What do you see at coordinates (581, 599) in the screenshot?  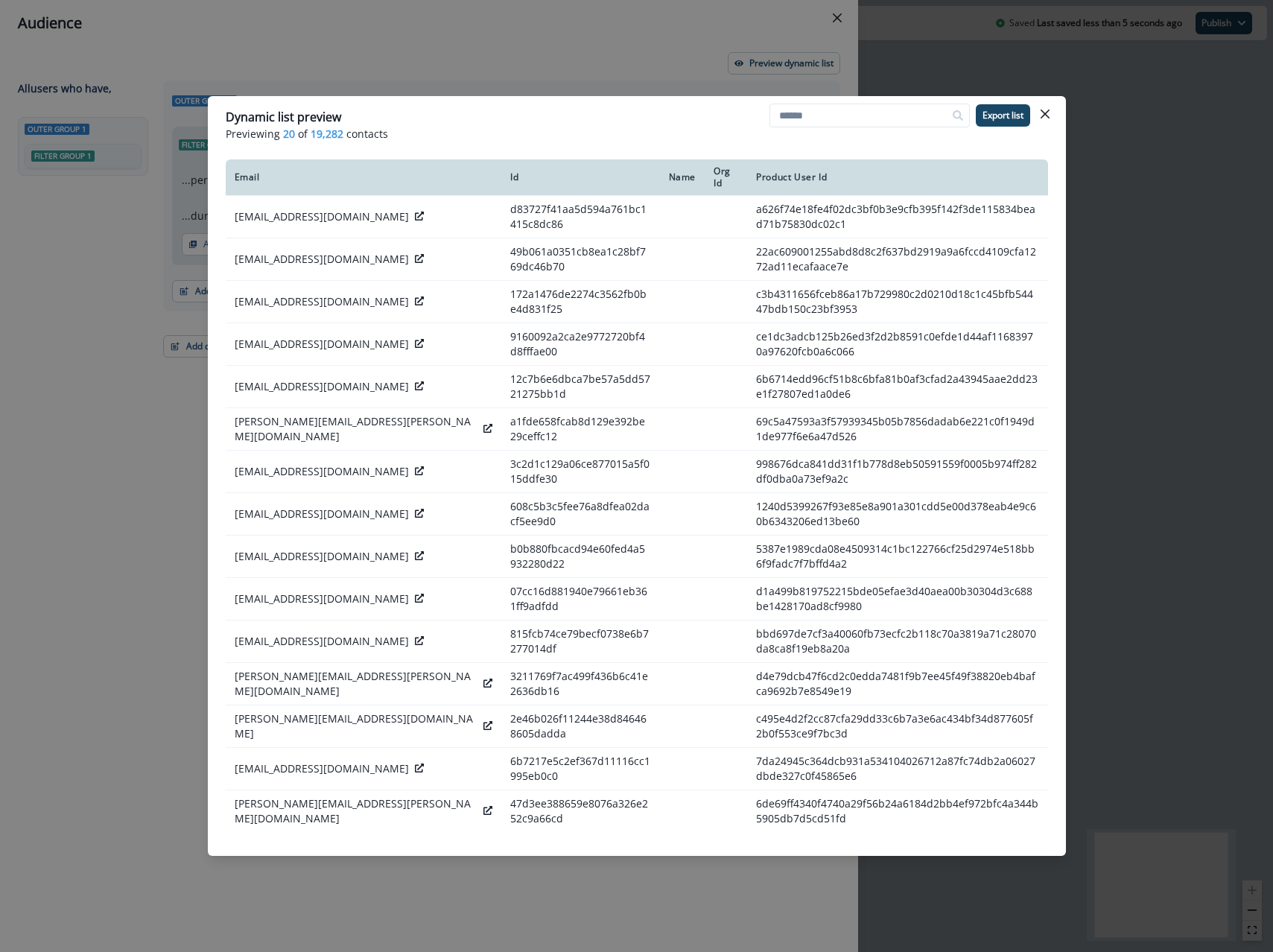 I see `td: 07cc16d881940e79661eb361ff9adfdd` at bounding box center [581, 599].